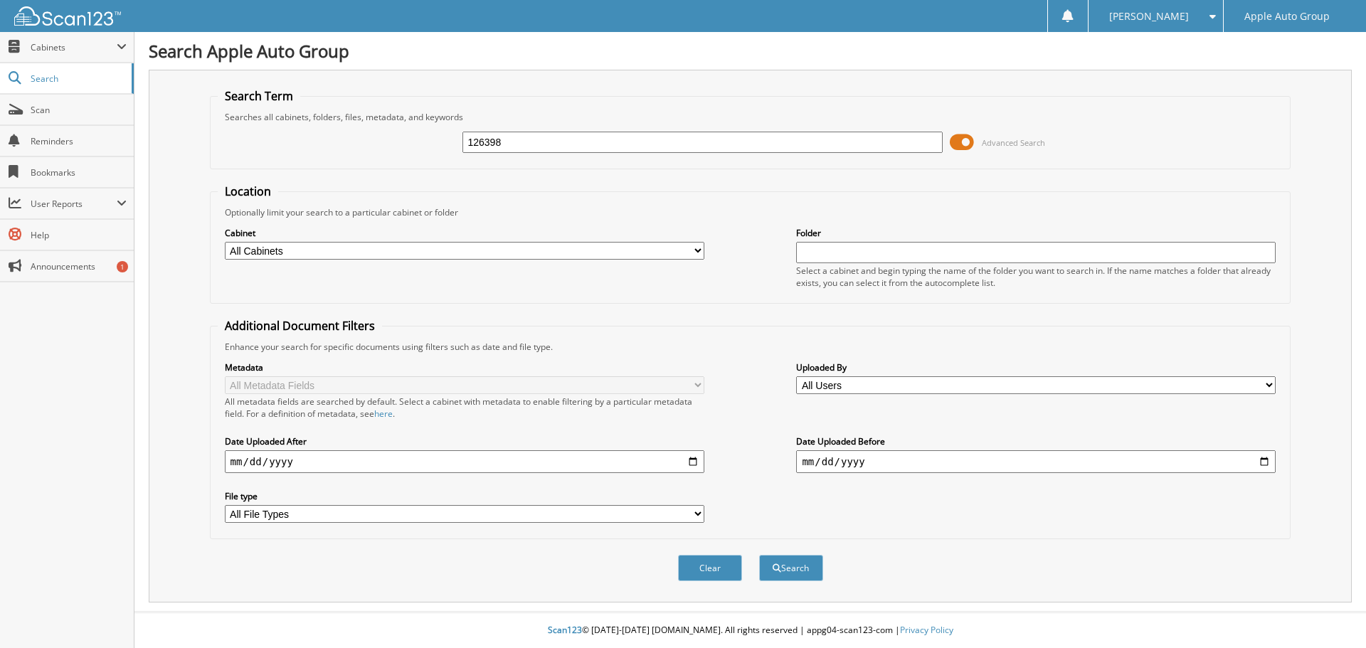  Describe the element at coordinates (750, 51) in the screenshot. I see `h1: Search Apple Auto Group` at that location.